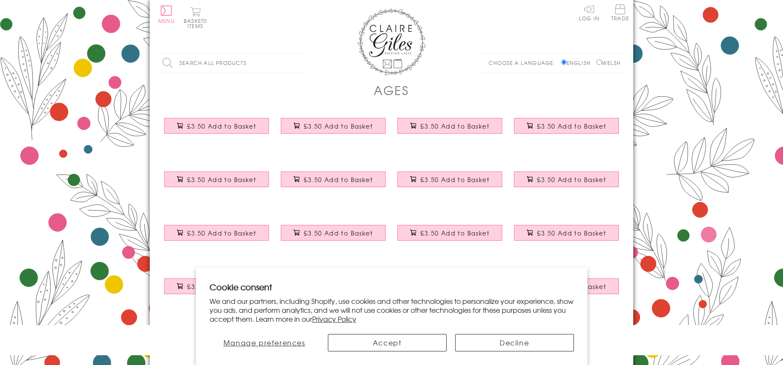 Image resolution: width=783 pixels, height=365 pixels. Describe the element at coordinates (264, 342) in the screenshot. I see `button: Manage preferences` at that location.